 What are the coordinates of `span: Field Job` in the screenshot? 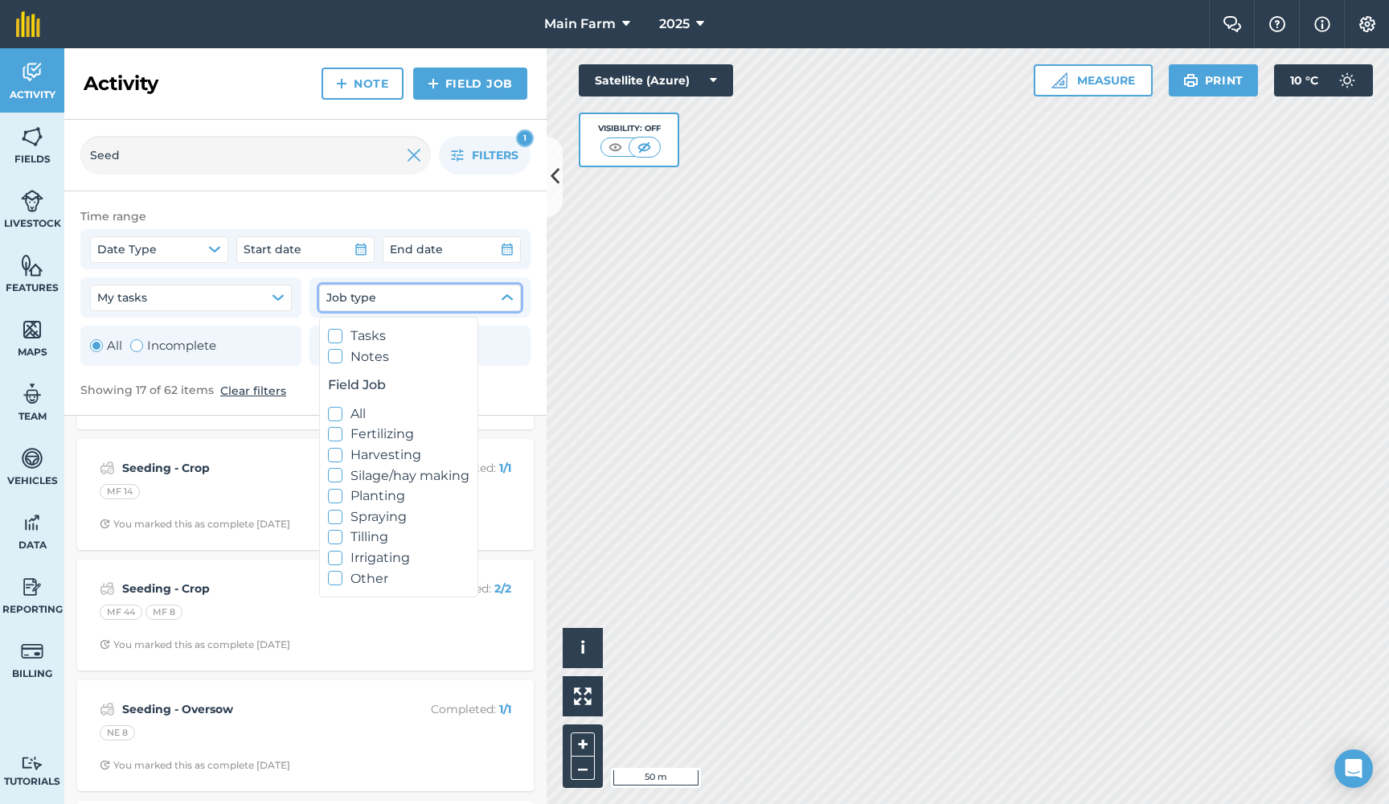 It's located at (399, 385).